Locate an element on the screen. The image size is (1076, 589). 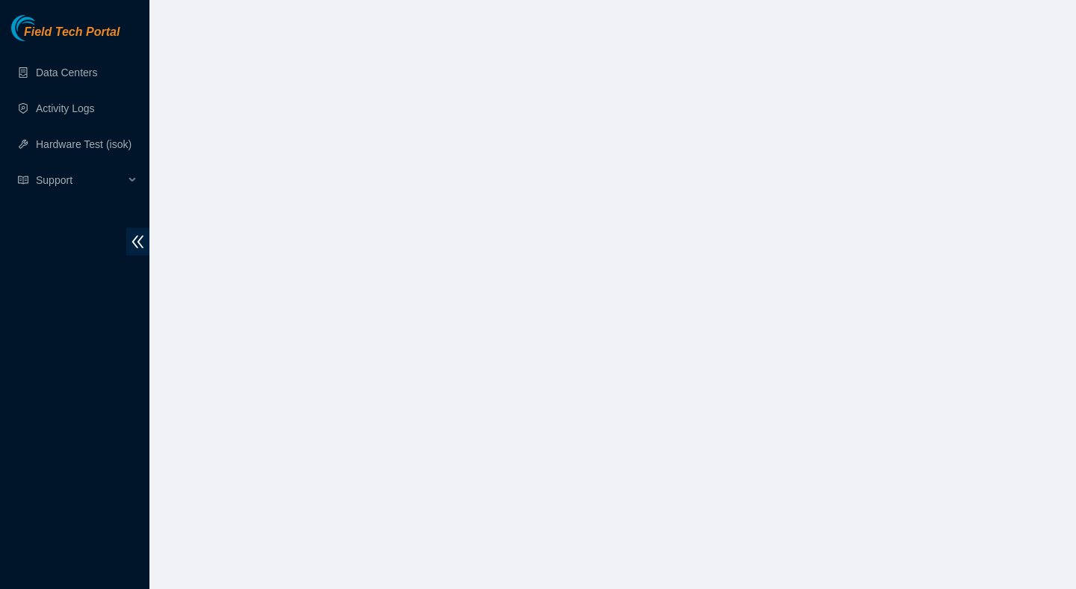
span: Field Tech Portal is located at coordinates (72, 32).